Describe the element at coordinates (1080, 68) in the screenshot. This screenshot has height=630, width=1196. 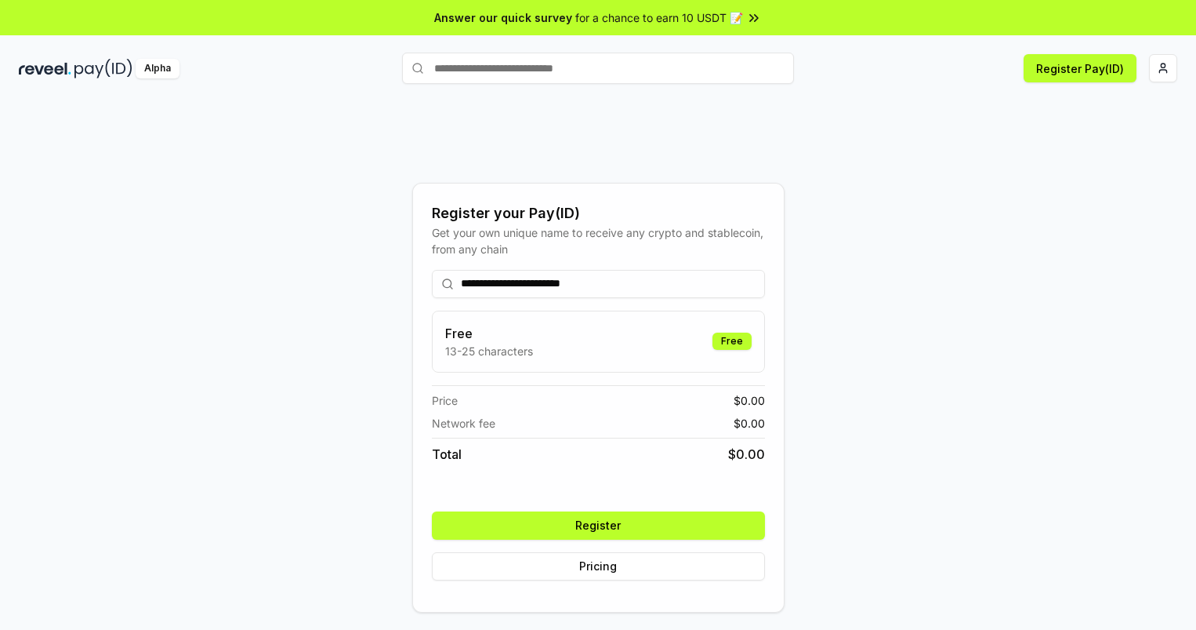
I see `button: Register Pay(ID)` at that location.